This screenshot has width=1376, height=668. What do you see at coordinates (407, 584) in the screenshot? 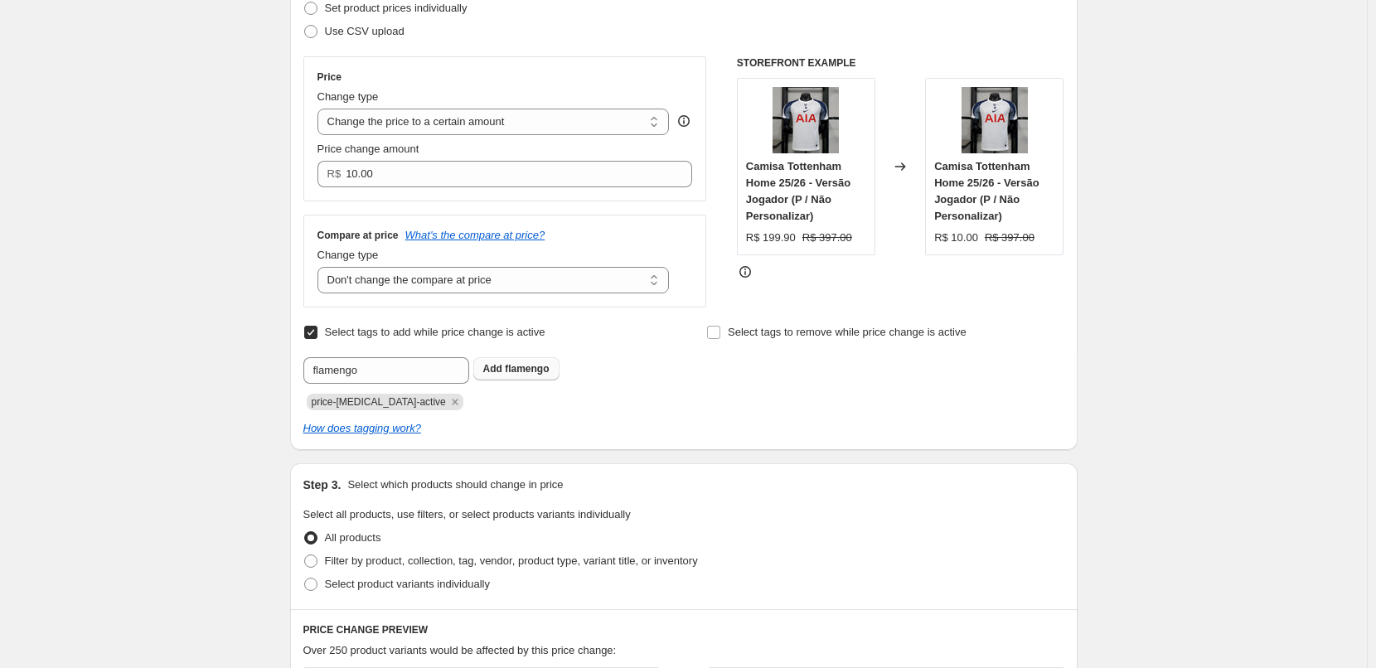
I see `span: Select product variants individually` at bounding box center [407, 584].